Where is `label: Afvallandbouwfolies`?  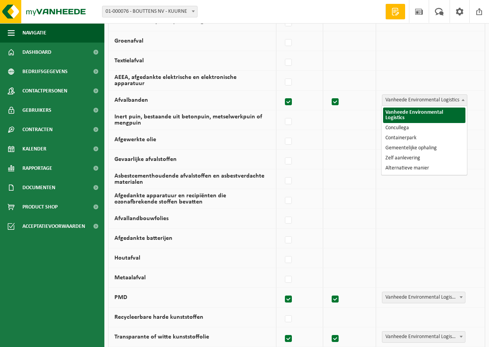 label: Afvallandbouwfolies is located at coordinates (142, 219).